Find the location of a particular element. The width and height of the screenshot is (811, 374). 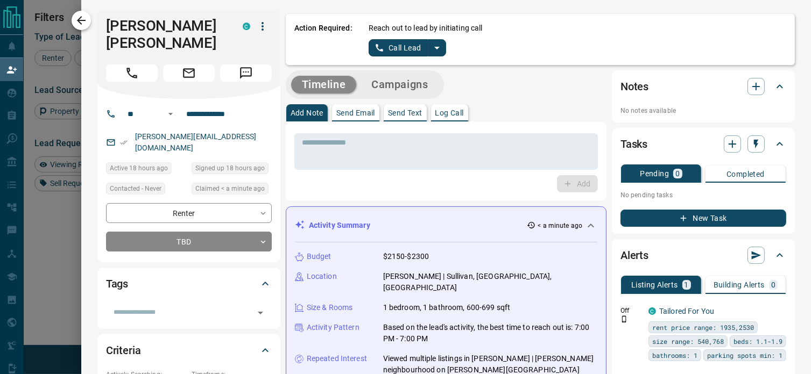

p: Based on the lead's activity, the best time to reach out is: 7:00 PM - 7:00 PM is located at coordinates (490, 333).